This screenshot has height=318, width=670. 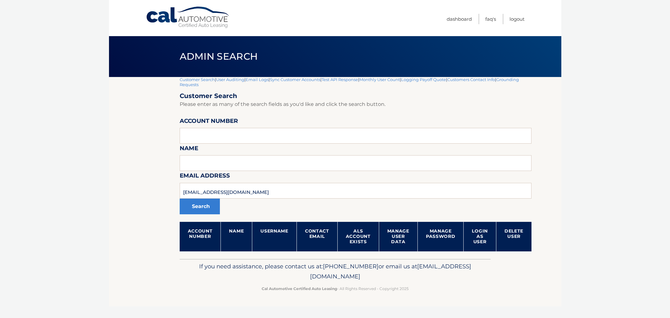 I want to click on a: Customer Search, so click(x=197, y=79).